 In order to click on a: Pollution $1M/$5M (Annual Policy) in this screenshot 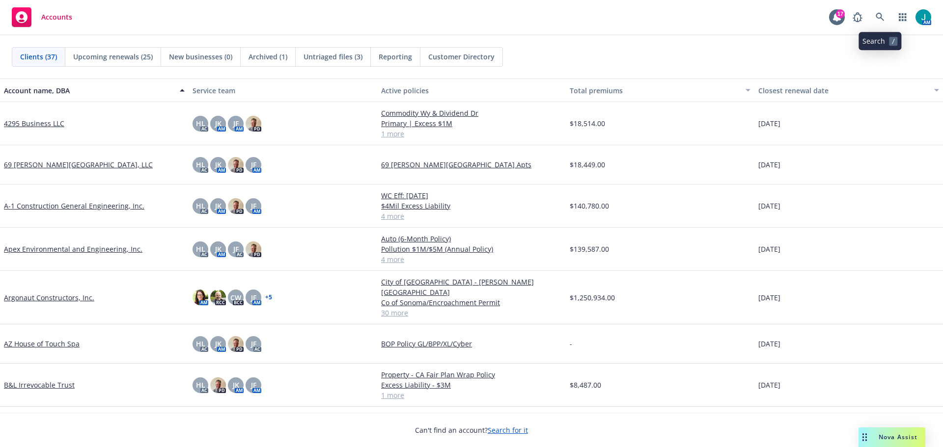, I will do `click(471, 249)`.